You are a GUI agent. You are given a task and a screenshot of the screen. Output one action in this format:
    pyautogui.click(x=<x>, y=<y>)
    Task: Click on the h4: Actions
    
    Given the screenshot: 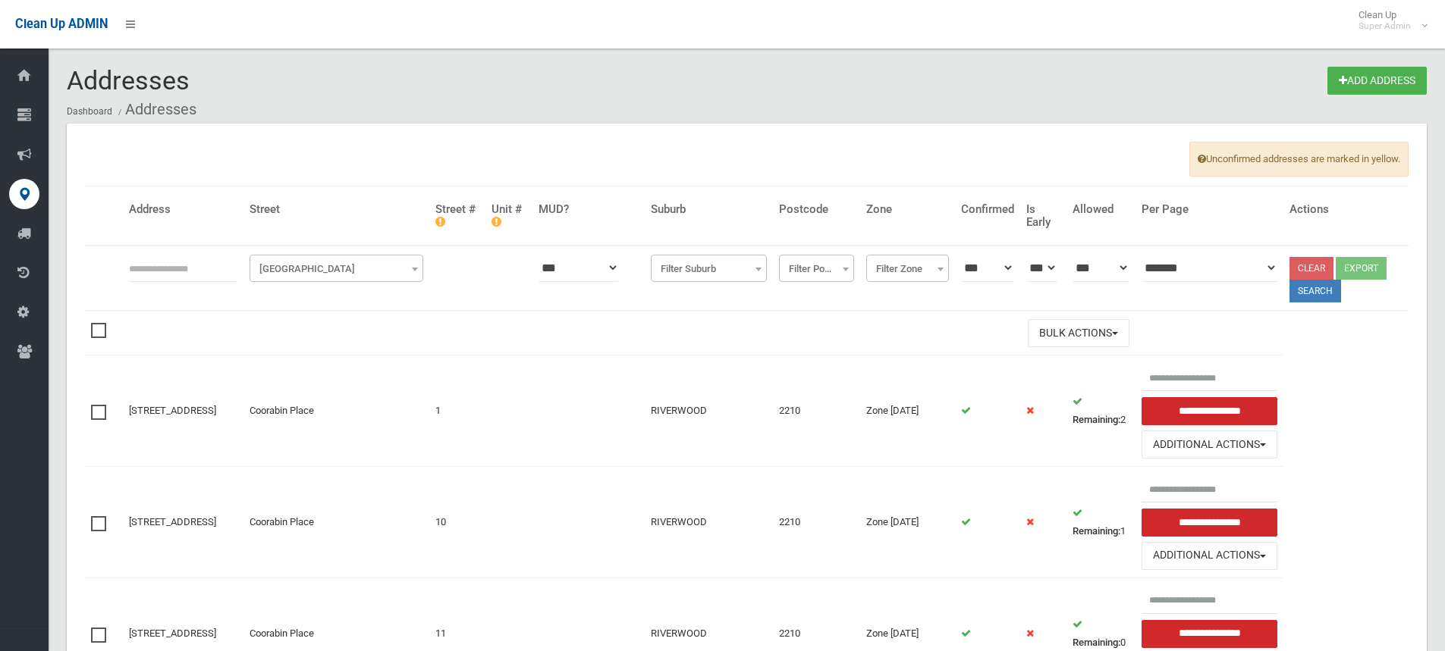 What is the action you would take?
    pyautogui.click(x=1345, y=209)
    